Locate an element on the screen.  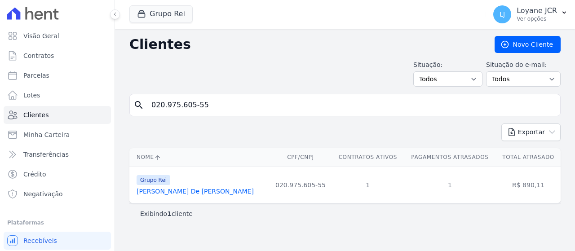
label: Situação do e-mail: is located at coordinates (523, 65).